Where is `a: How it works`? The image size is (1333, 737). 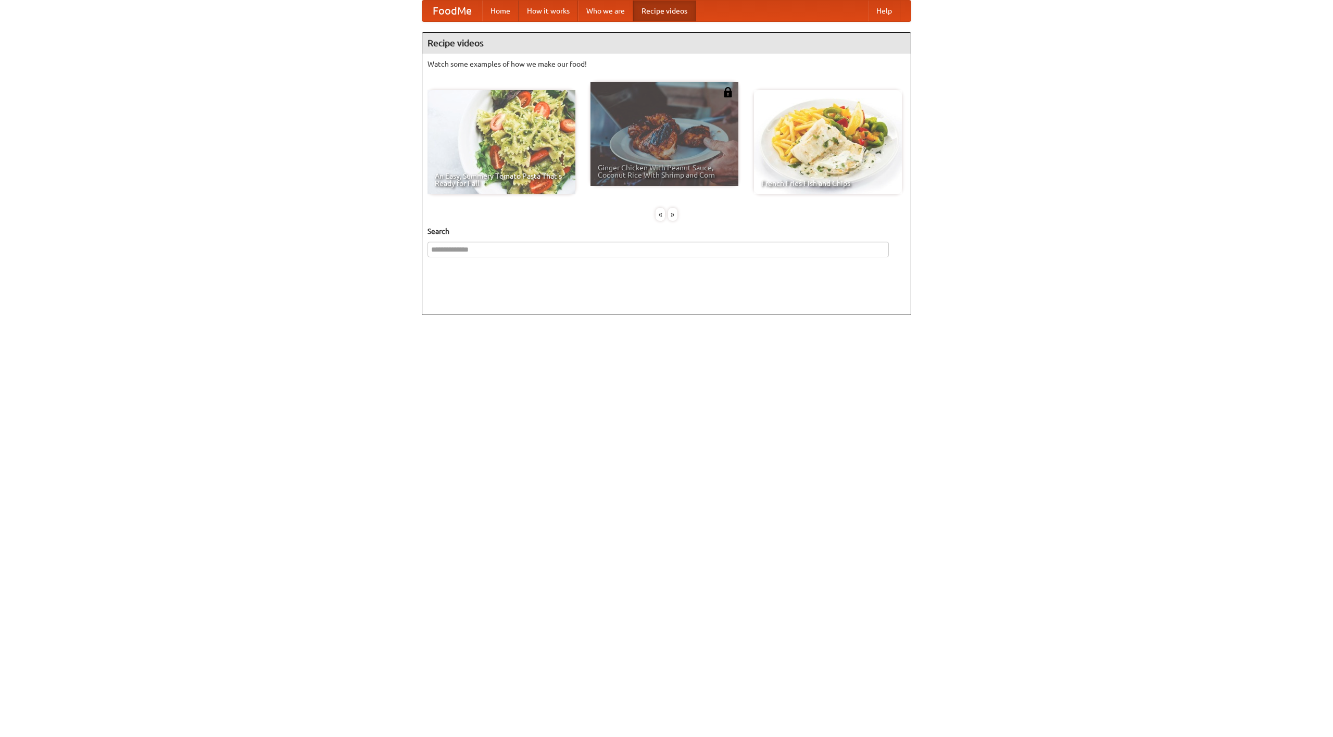
a: How it works is located at coordinates (548, 11).